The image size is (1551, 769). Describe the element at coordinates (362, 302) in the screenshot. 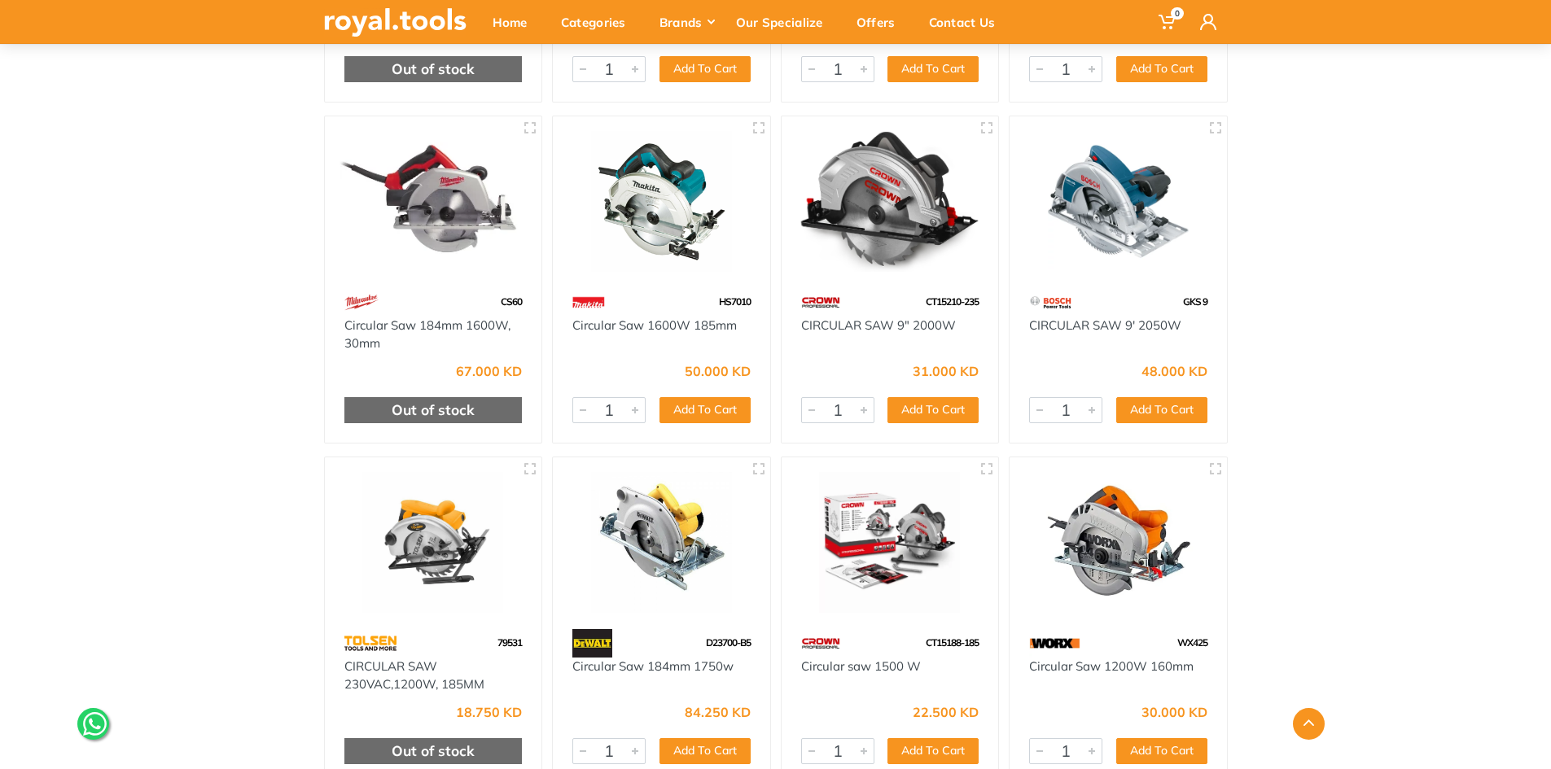

I see `img: 68.webp` at that location.